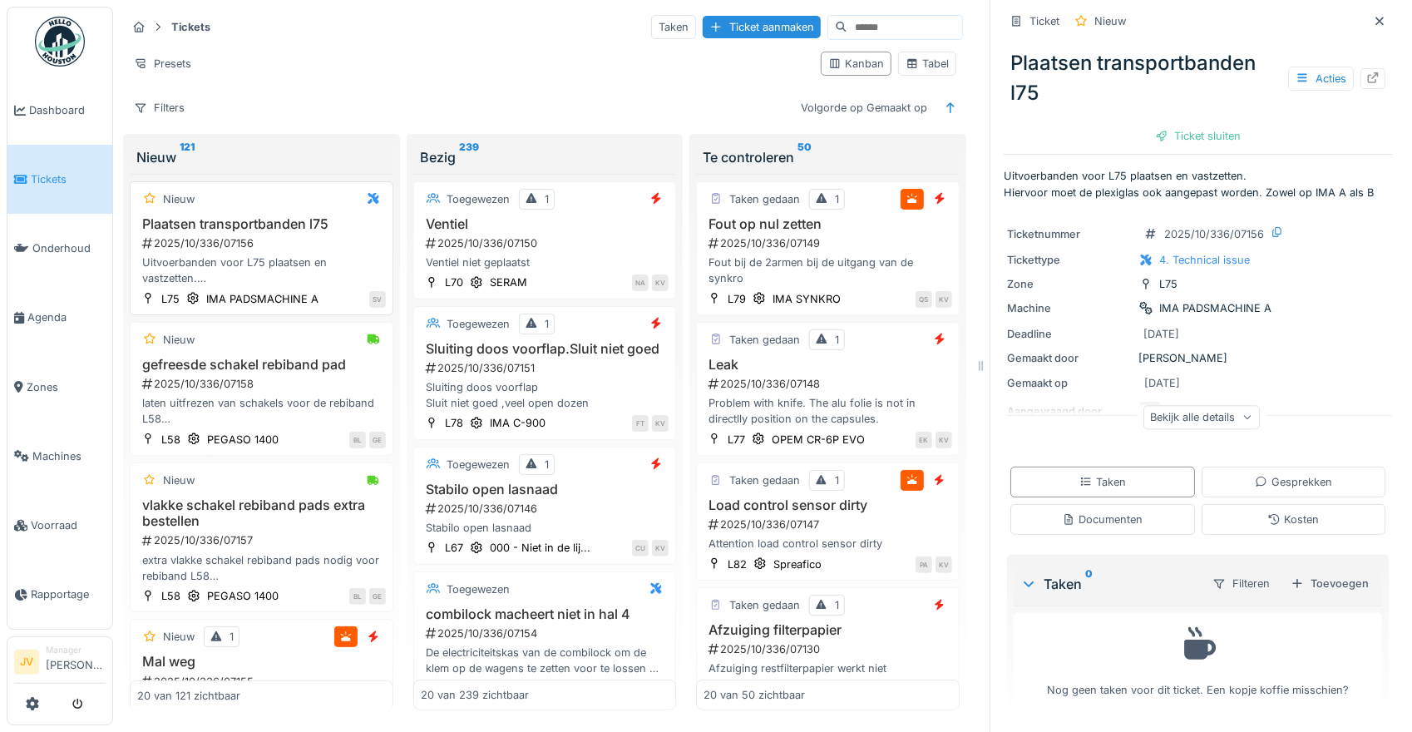  What do you see at coordinates (1202, 417) in the screenshot?
I see `div: Bekijk alle details` at bounding box center [1202, 417].